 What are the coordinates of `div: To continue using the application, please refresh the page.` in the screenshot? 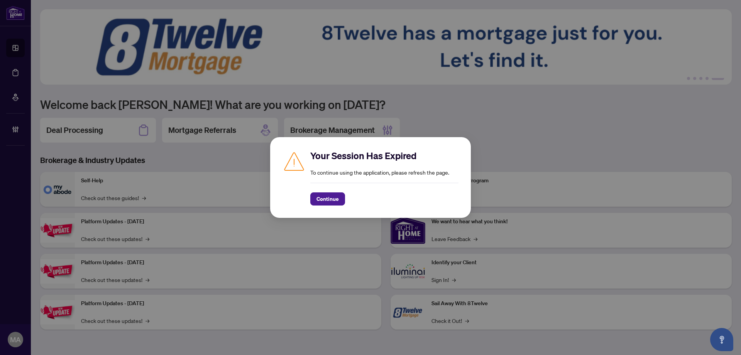 It's located at (384, 177).